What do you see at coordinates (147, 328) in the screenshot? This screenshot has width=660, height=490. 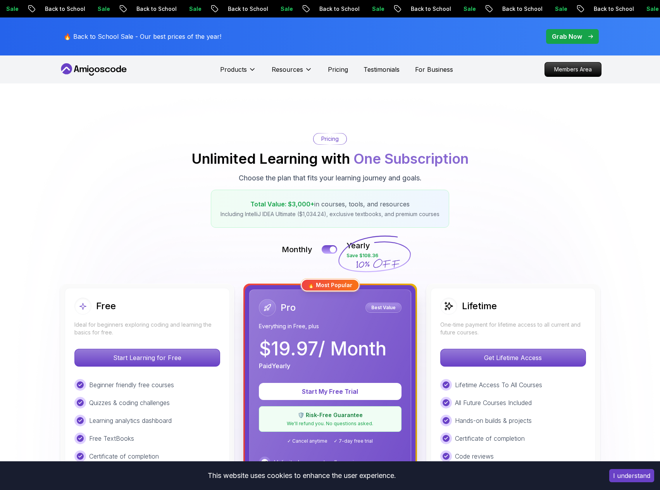 I see `p: Ideal for beginners exploring coding and learning the basics for free.` at bounding box center [147, 328].